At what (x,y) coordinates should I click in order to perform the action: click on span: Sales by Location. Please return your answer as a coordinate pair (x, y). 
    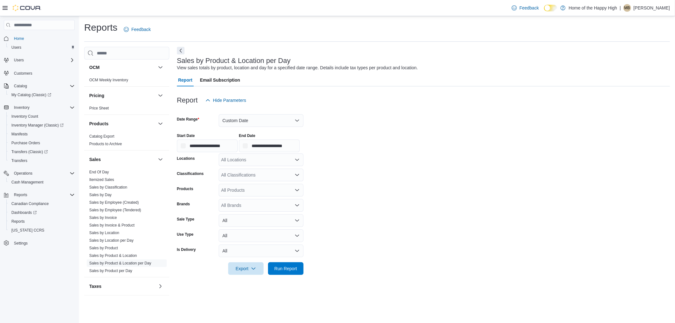
    Looking at the image, I should click on (104, 233).